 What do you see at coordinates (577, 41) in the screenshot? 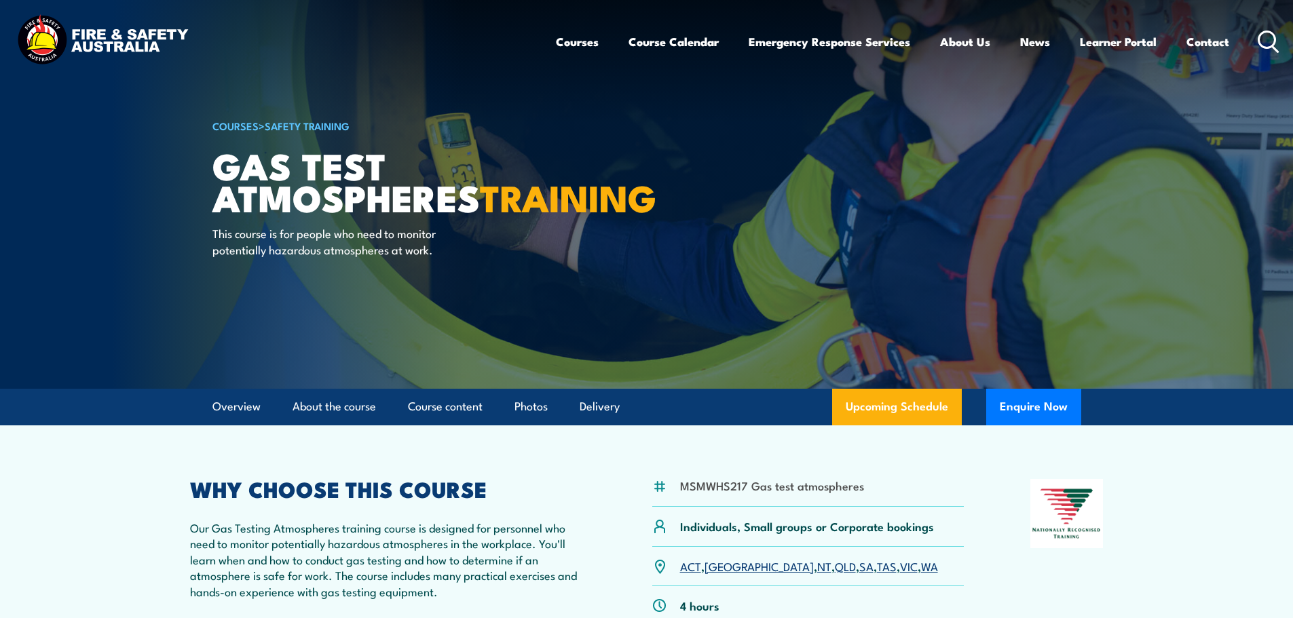
I see `a: Courses` at bounding box center [577, 41].